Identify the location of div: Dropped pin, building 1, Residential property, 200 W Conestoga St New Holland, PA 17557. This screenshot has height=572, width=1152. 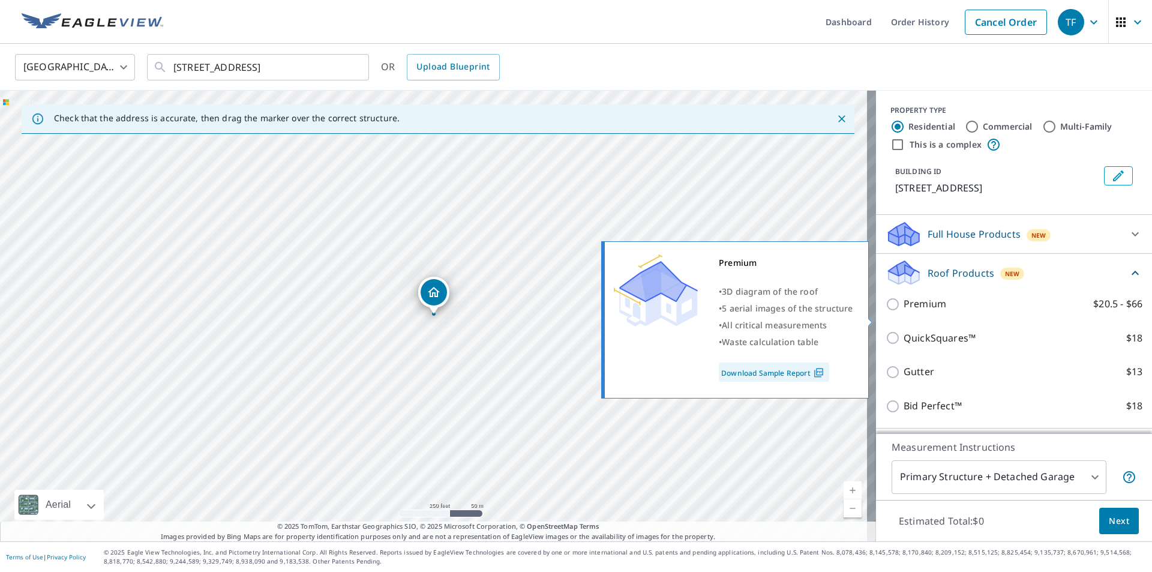
(434, 295).